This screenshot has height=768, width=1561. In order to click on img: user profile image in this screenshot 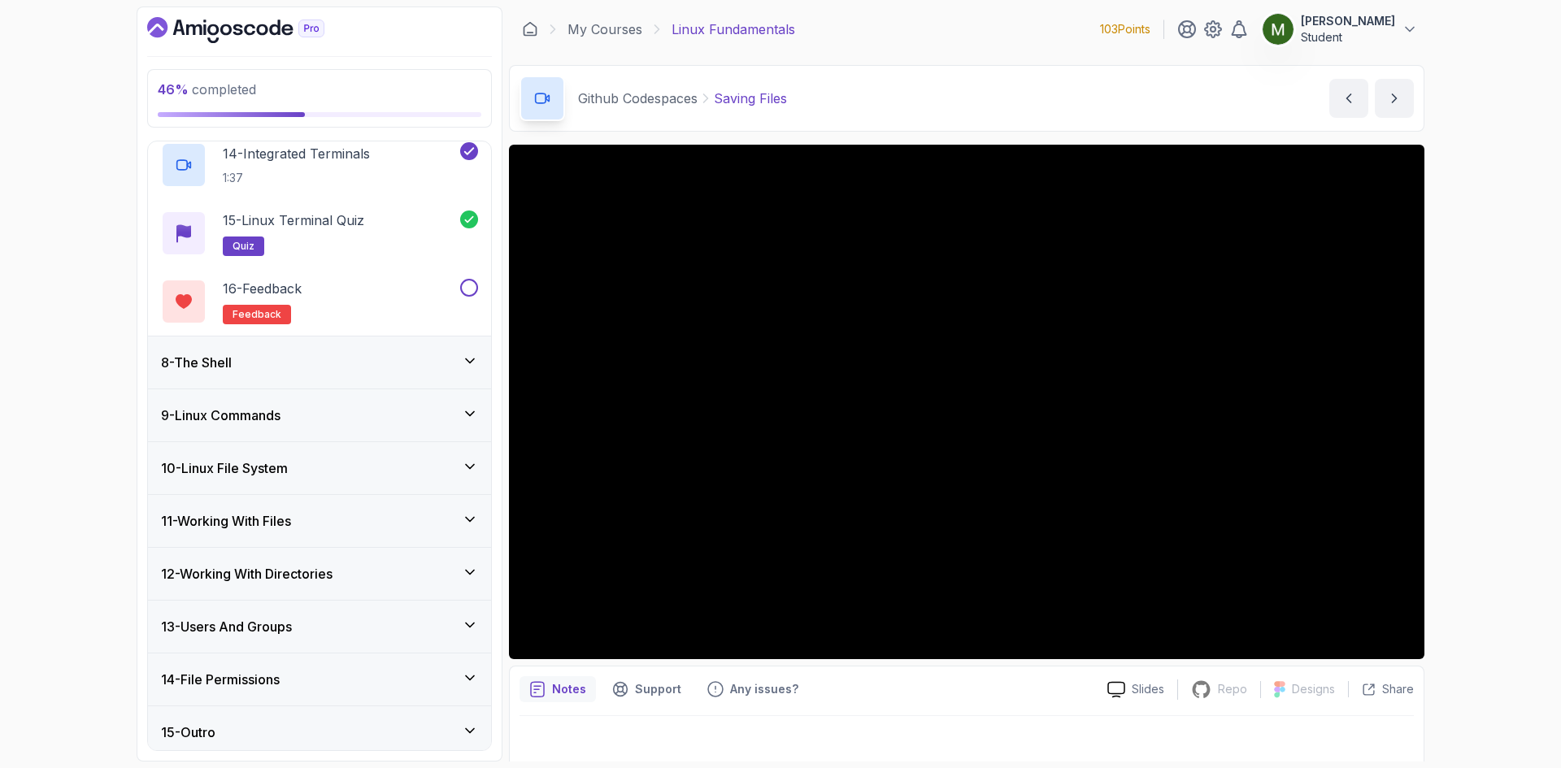, I will do `click(1278, 29)`.